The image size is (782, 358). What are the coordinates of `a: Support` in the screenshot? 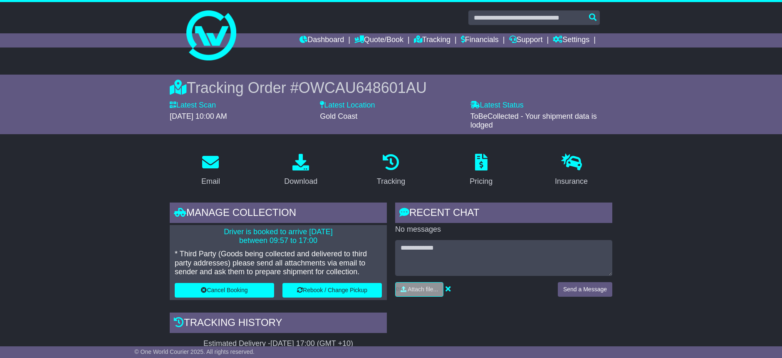 It's located at (526, 40).